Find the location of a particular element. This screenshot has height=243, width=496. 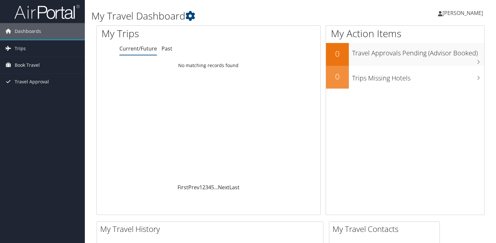

a: Current/Future is located at coordinates (138, 49).